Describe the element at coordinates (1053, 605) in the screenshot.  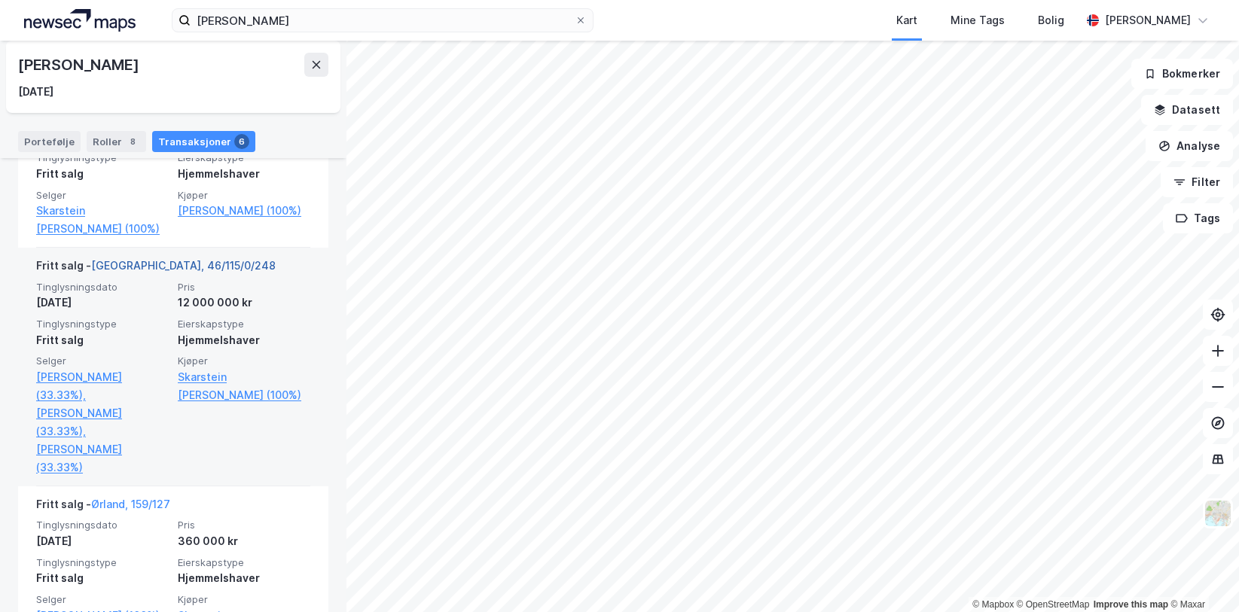
I see `a: OpenStreetMap` at that location.